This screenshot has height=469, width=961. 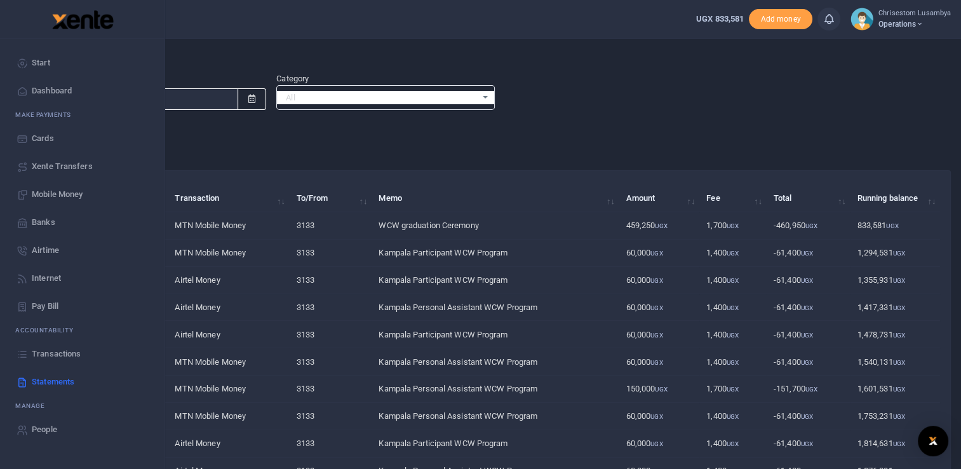 What do you see at coordinates (331, 198) in the screenshot?
I see `th: To/From: activate to sort column ascending` at bounding box center [331, 198].